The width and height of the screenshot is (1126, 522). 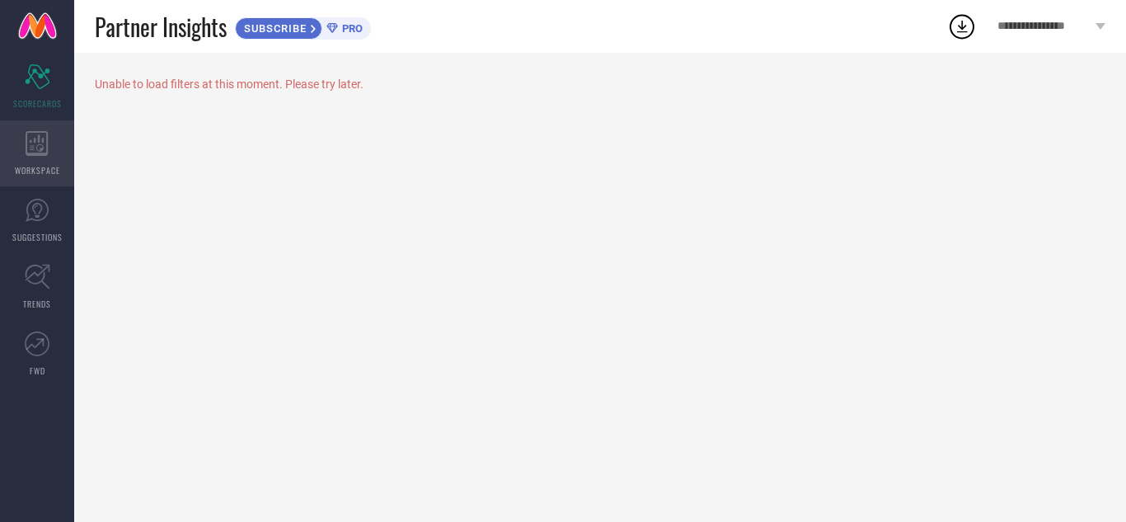 I want to click on span: TRENDS, so click(x=37, y=303).